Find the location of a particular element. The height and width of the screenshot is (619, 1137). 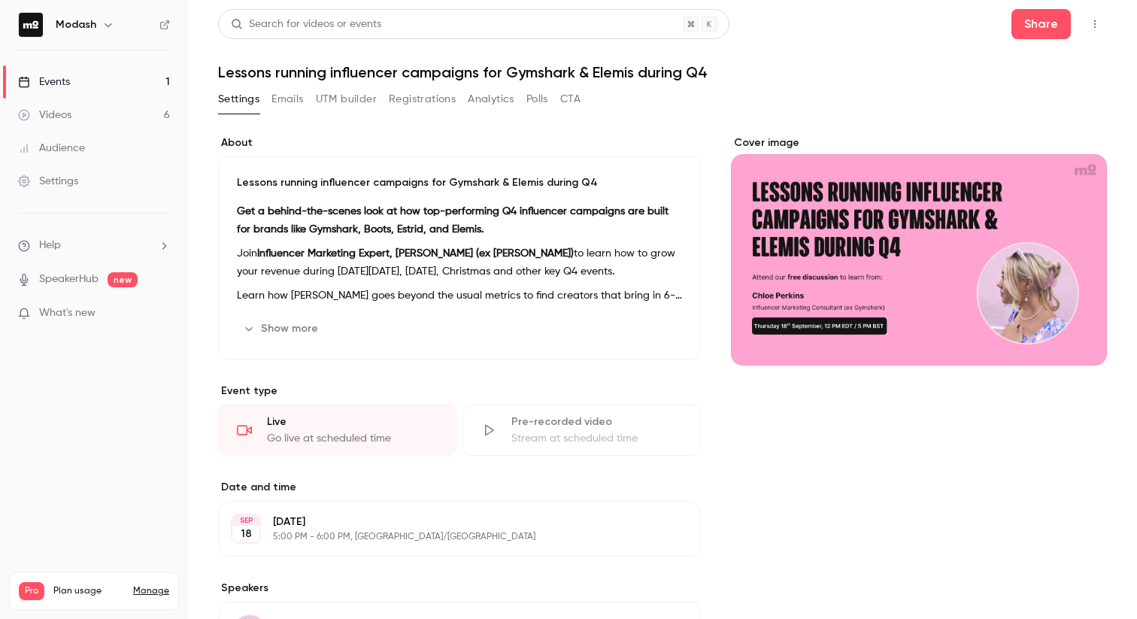

div: Events is located at coordinates (44, 82).